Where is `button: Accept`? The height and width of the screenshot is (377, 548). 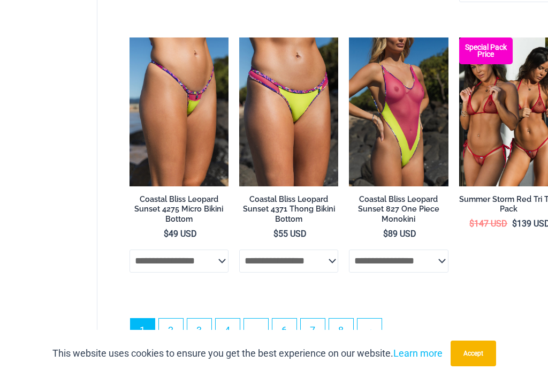
button: Accept is located at coordinates (473, 353).